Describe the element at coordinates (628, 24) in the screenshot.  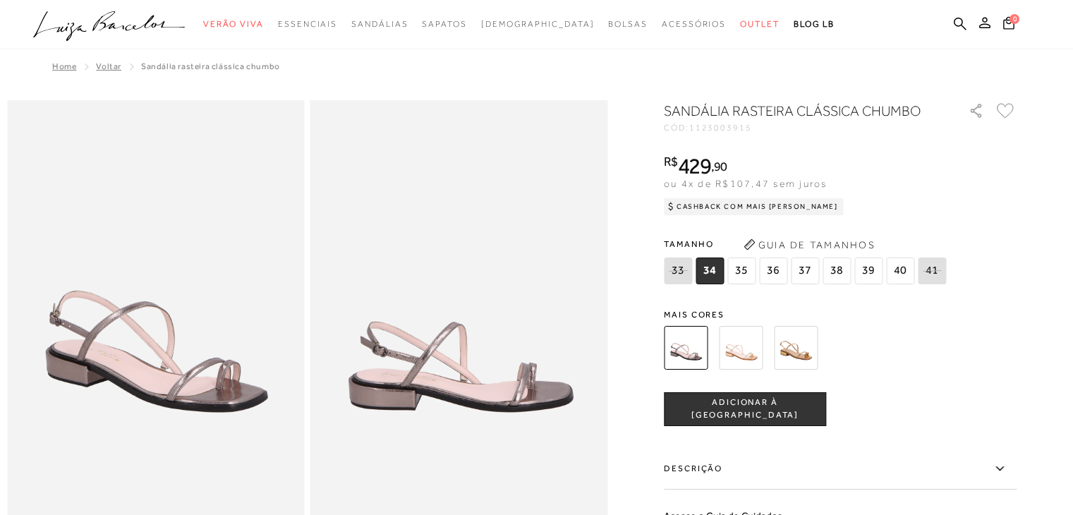
I see `span: Bolsas` at that location.